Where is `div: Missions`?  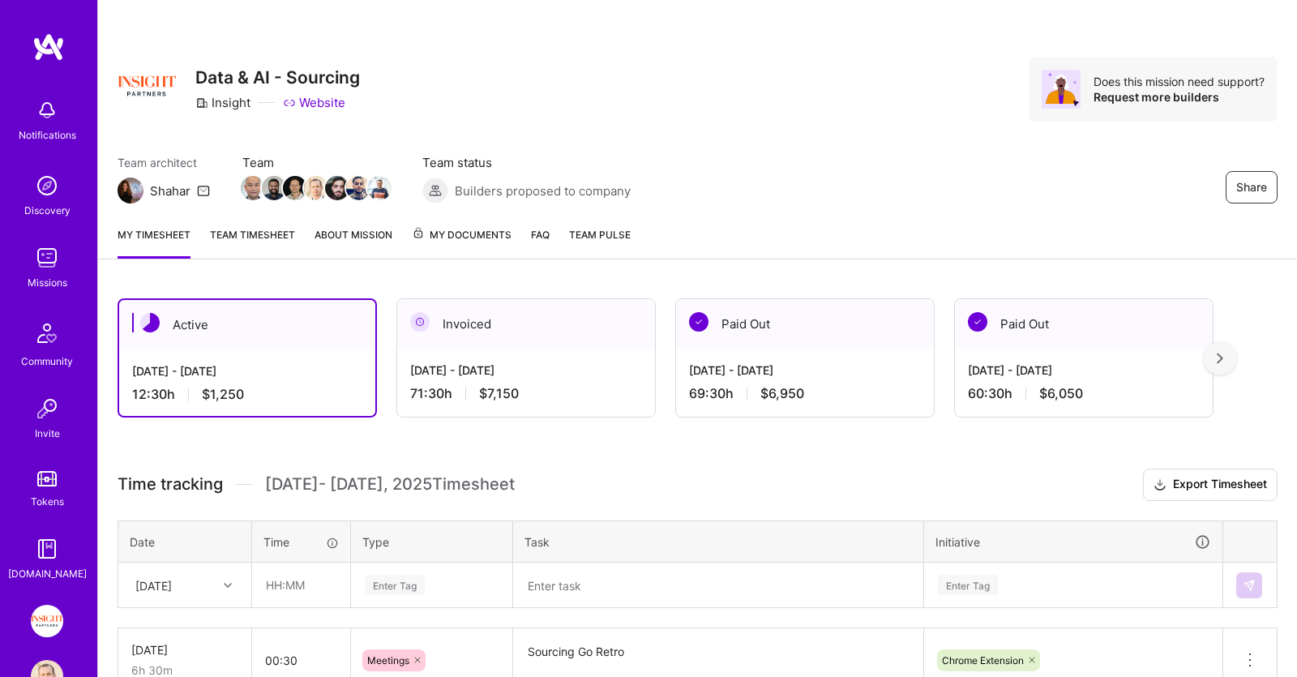 div: Missions is located at coordinates (47, 282).